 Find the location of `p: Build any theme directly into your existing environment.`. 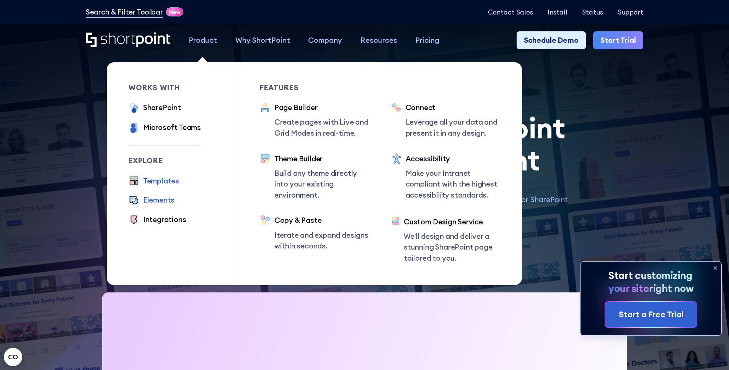

p: Build any theme directly into your existing environment. is located at coordinates (322, 184).